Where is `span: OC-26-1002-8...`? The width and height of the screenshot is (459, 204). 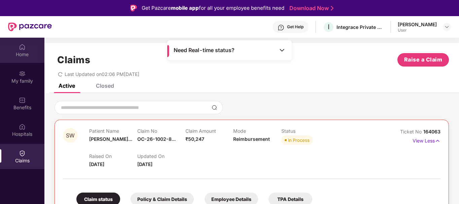
span: OC-26-1002-8... is located at coordinates (156, 139).